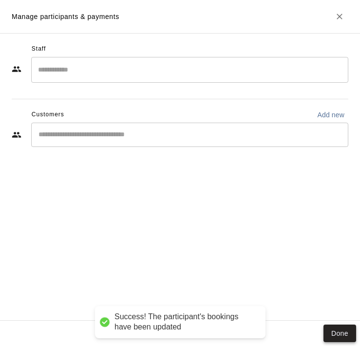 The height and width of the screenshot is (346, 360). What do you see at coordinates (330, 115) in the screenshot?
I see `p: Add new` at bounding box center [330, 115].